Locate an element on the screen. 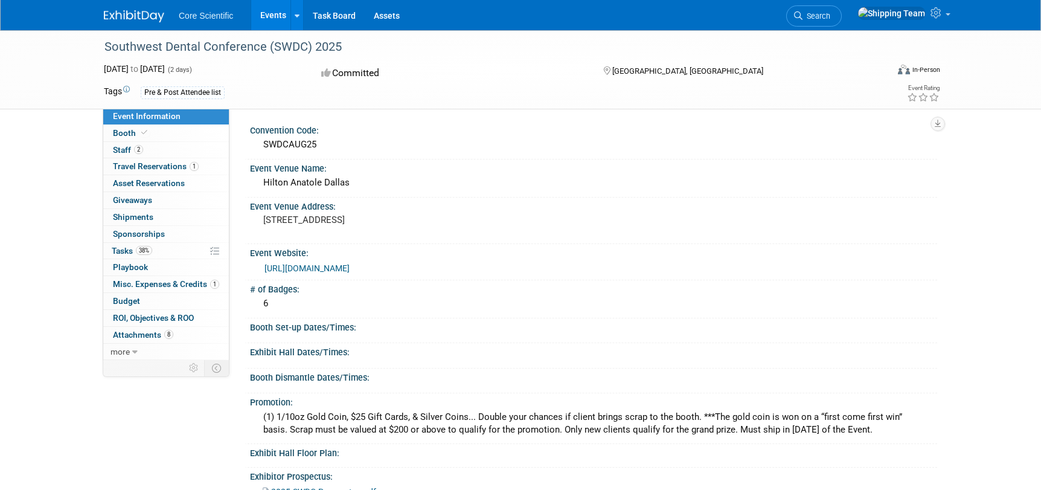 The height and width of the screenshot is (490, 1041). a: Tasks38% is located at coordinates (166, 251).